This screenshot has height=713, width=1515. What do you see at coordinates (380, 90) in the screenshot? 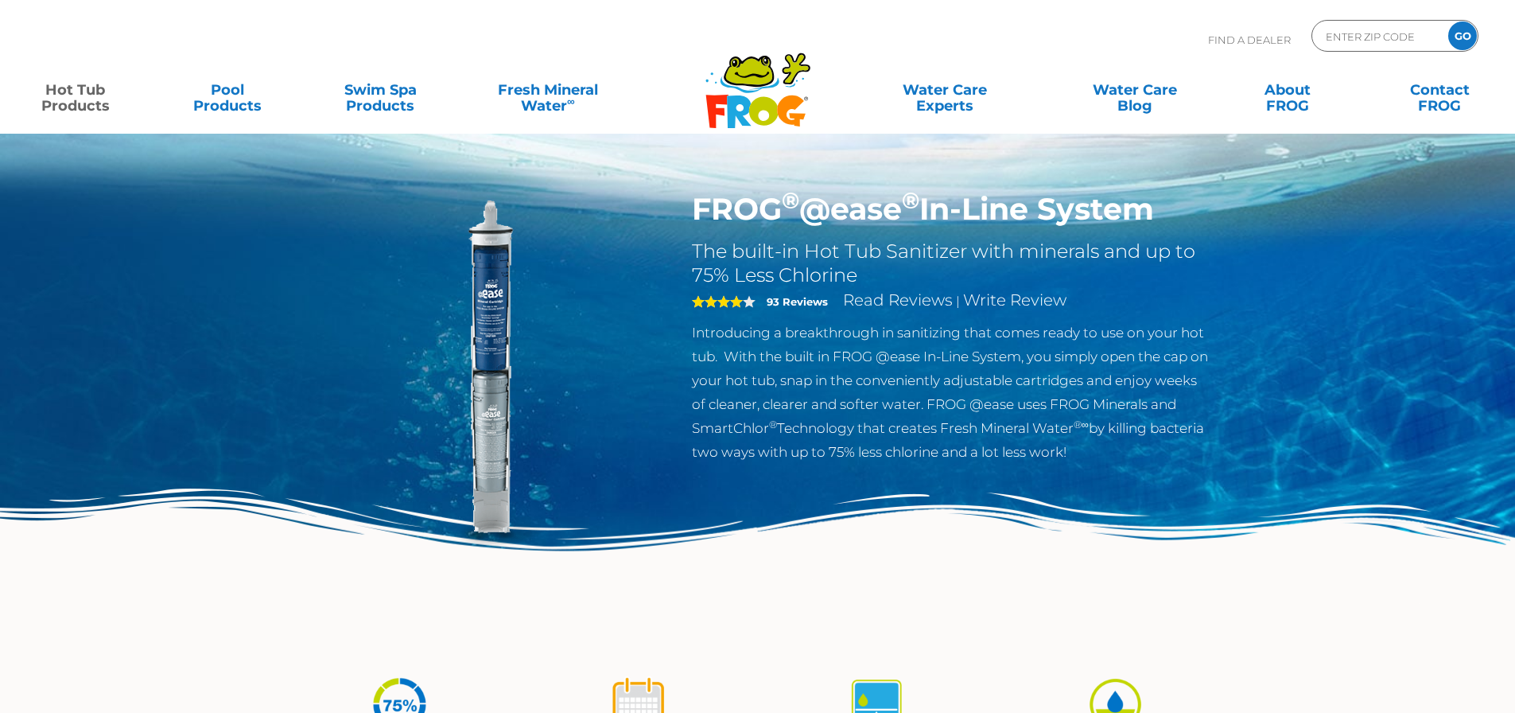
I see `a: Swim SpaProducts` at bounding box center [380, 90].